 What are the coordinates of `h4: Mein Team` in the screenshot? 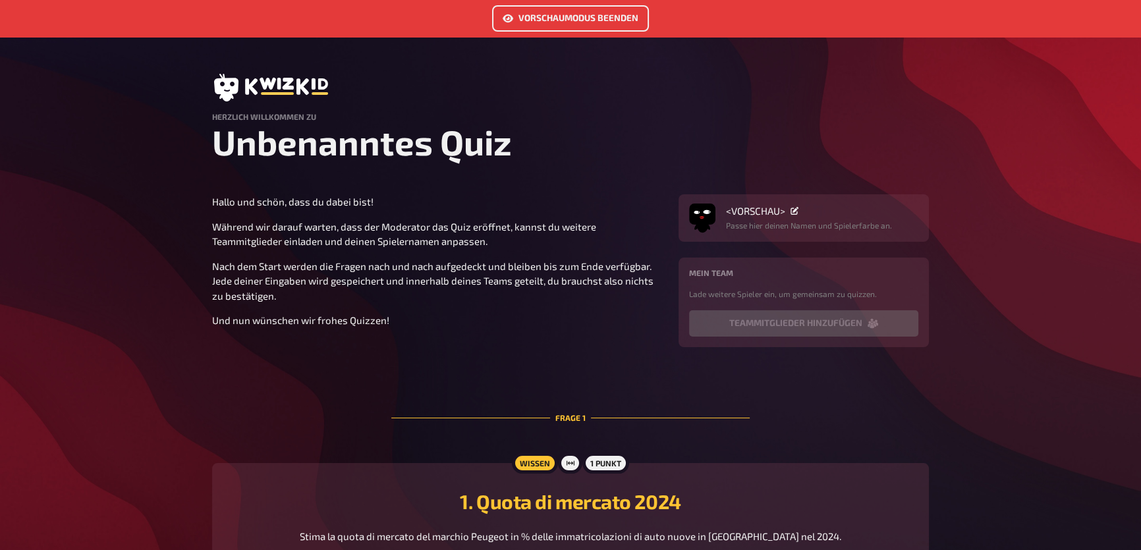 It's located at (804, 273).